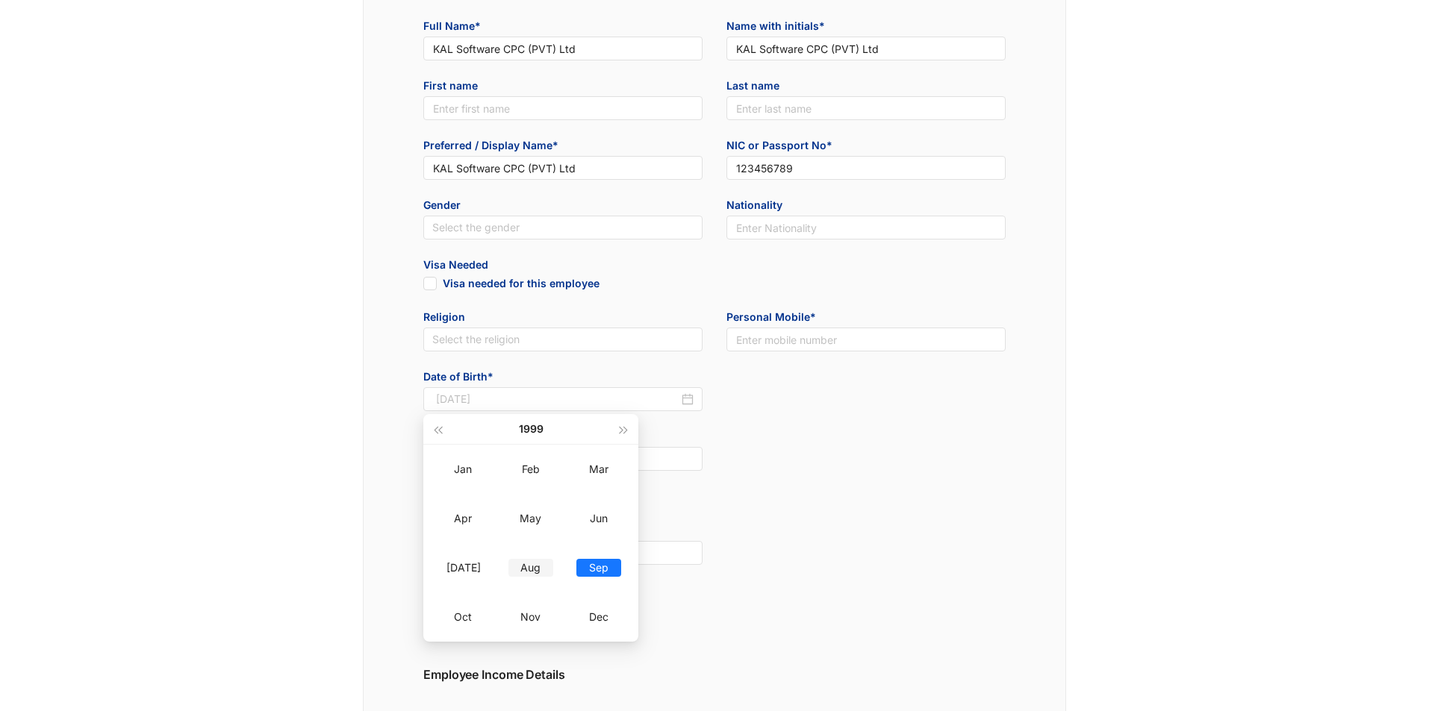  I want to click on div: Oct, so click(463, 617).